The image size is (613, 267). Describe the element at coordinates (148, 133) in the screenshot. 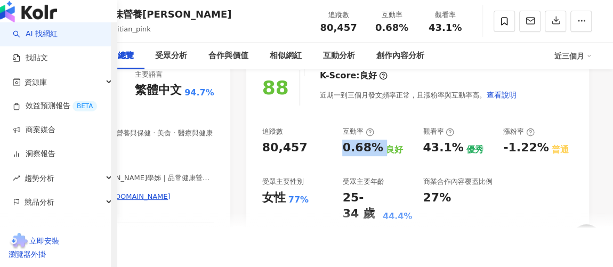

I see `span: Podcast · 營養與保健 · 美食 · 醫療與健康` at that location.